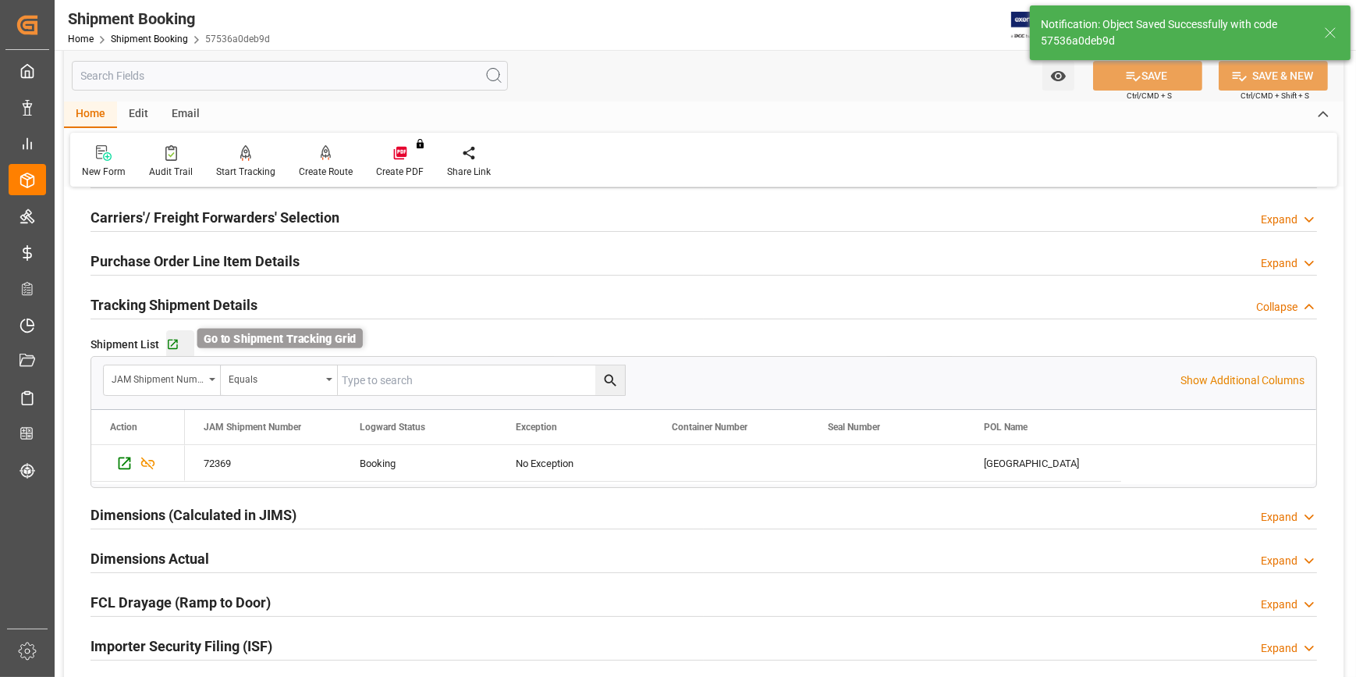  What do you see at coordinates (1242, 380) in the screenshot?
I see `p: Show Additional Columns` at bounding box center [1242, 380].